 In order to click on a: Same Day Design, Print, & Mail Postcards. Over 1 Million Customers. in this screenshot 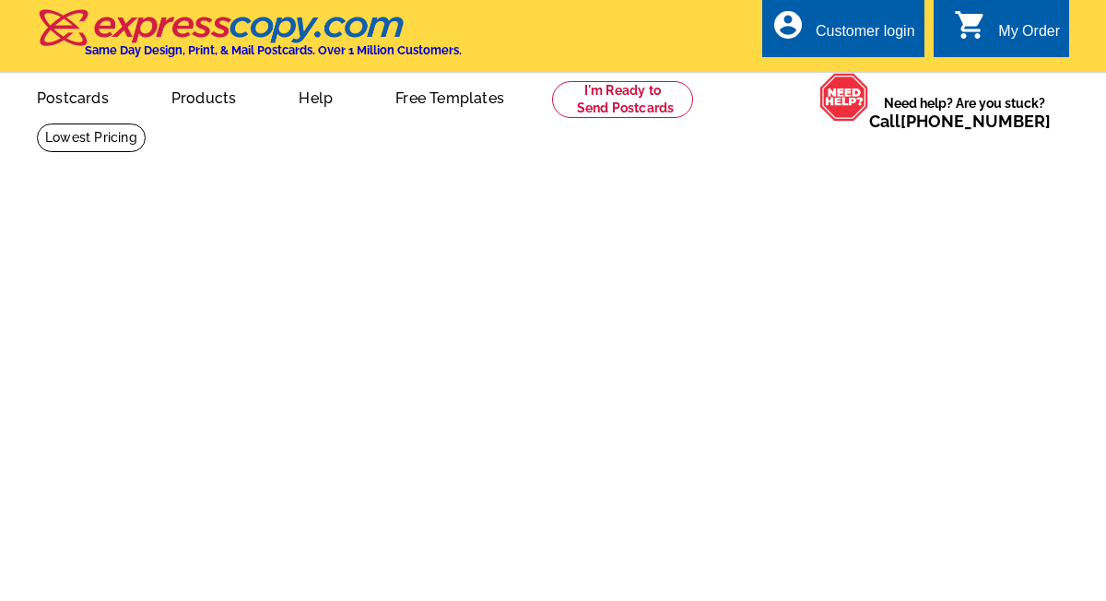, I will do `click(249, 40)`.